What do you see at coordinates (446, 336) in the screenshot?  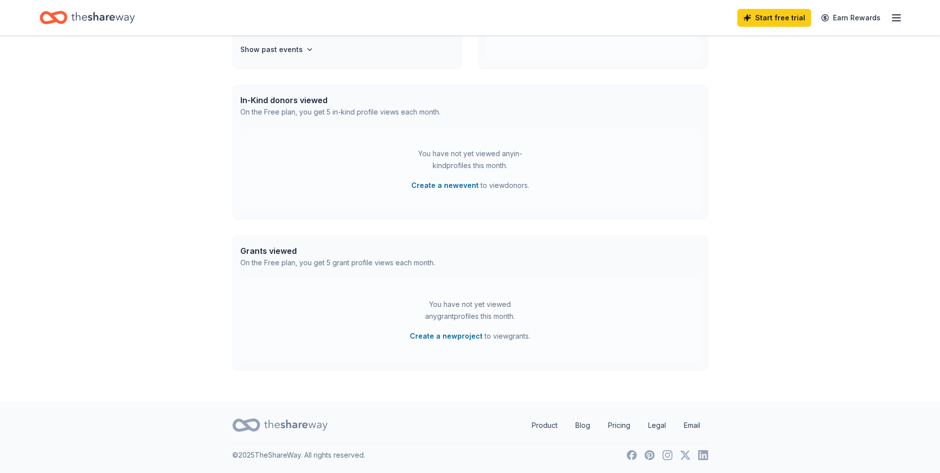 I see `button: Create a newproject` at bounding box center [446, 336].